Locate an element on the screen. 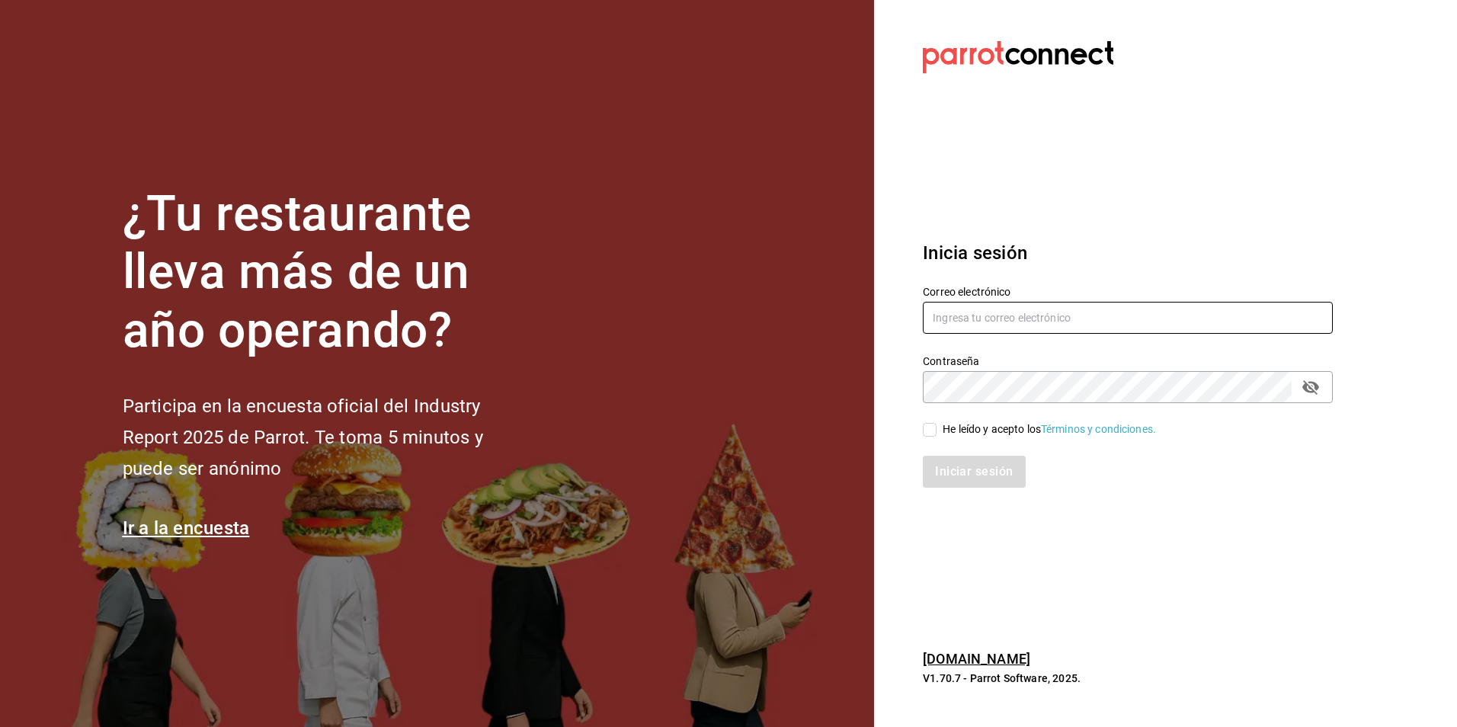 The width and height of the screenshot is (1457, 727). a: Términos y condiciones. is located at coordinates (1098, 429).